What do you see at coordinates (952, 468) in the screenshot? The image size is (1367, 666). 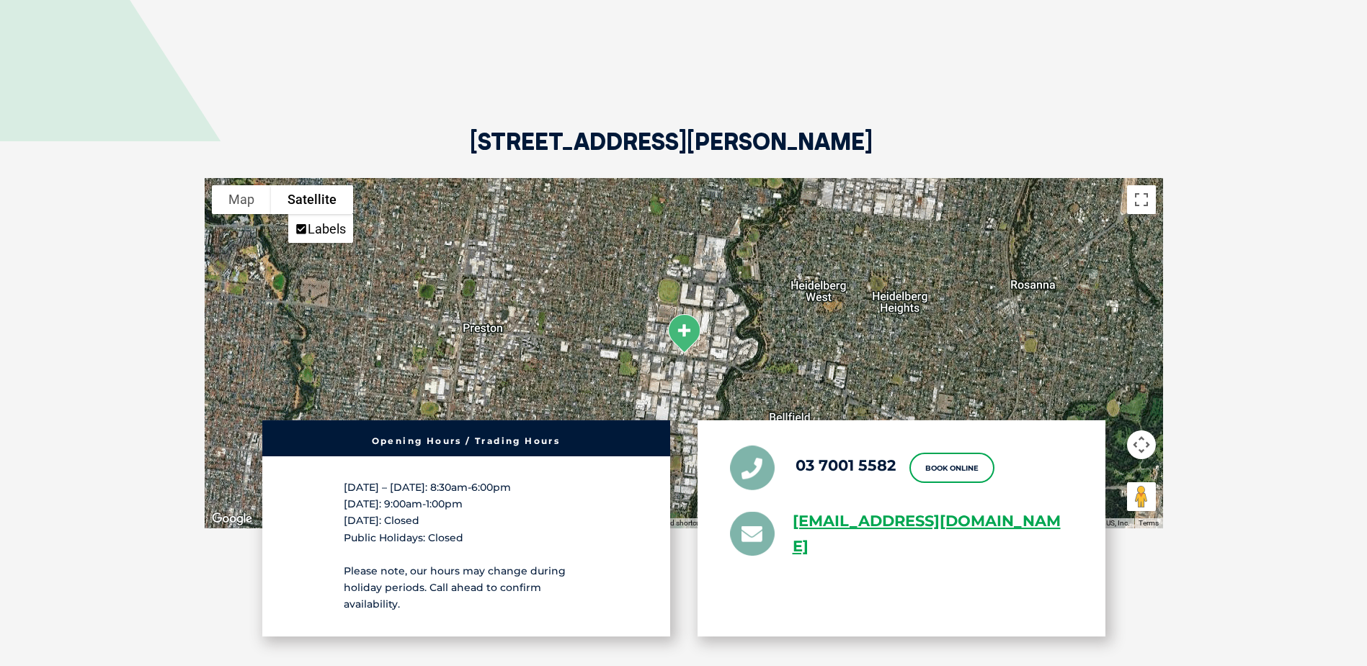 I see `a: Book Online` at bounding box center [952, 468].